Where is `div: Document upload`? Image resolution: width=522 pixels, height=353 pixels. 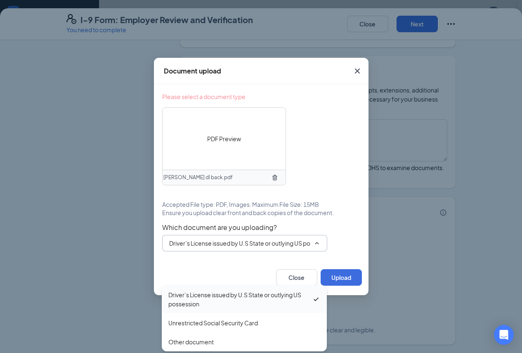
div: Document upload is located at coordinates (192, 71).